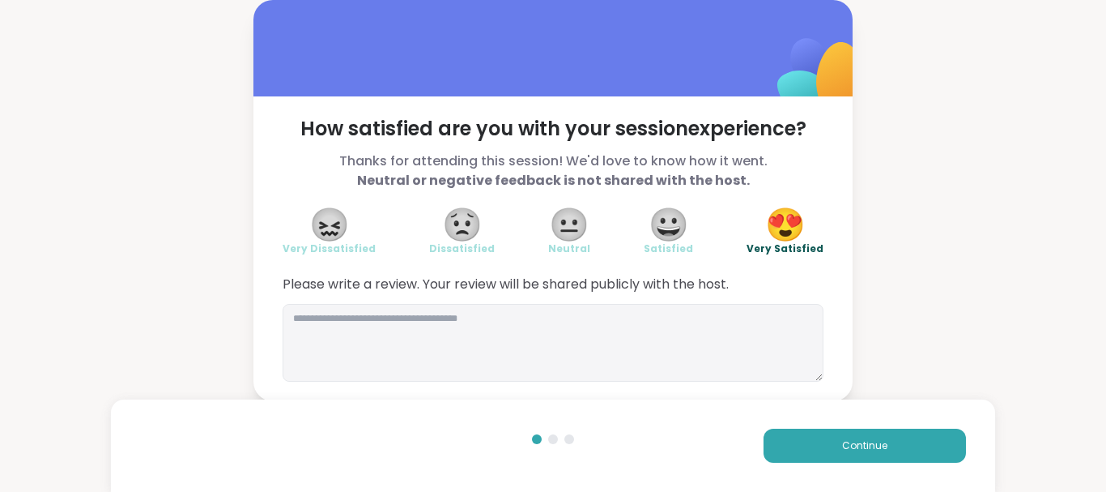 Image resolution: width=1106 pixels, height=492 pixels. Describe the element at coordinates (785, 249) in the screenshot. I see `span: Very Satisfied` at that location.